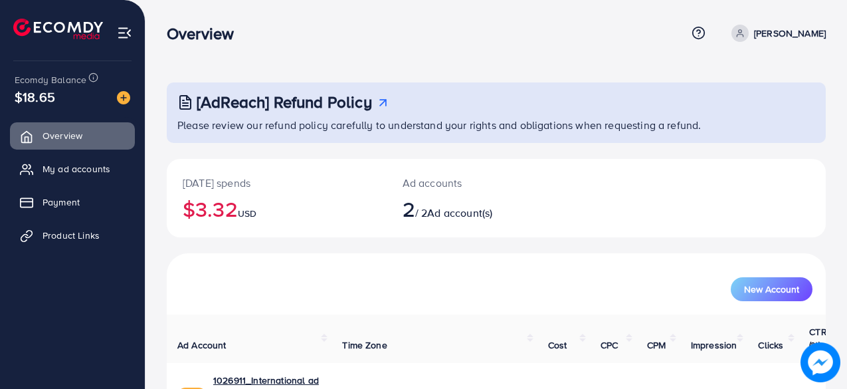  What do you see at coordinates (72, 169) in the screenshot?
I see `a: My ad accounts` at bounding box center [72, 169].